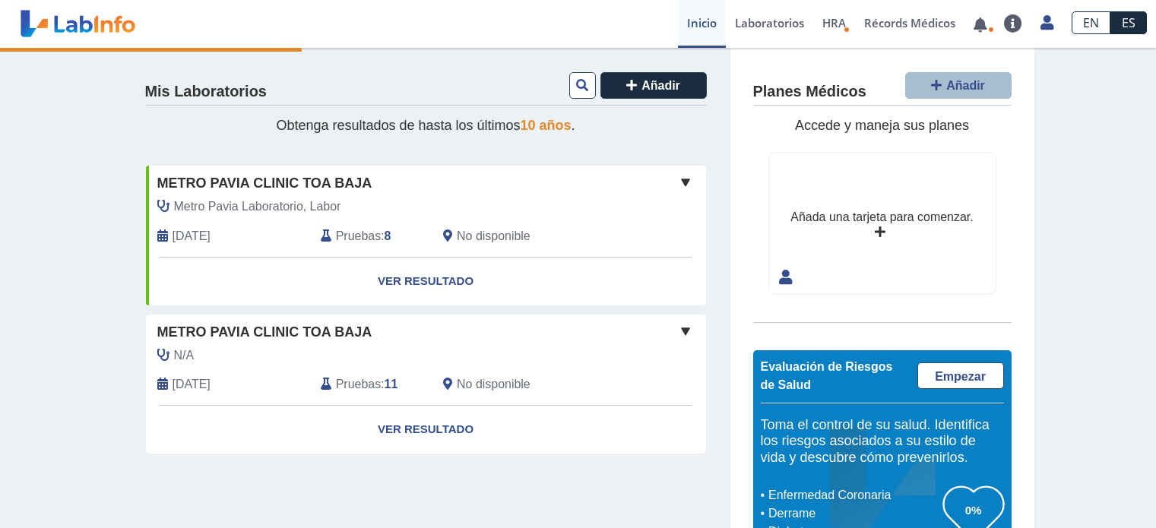 Image resolution: width=1156 pixels, height=528 pixels. I want to click on h4: Mis Laboratorios, so click(206, 92).